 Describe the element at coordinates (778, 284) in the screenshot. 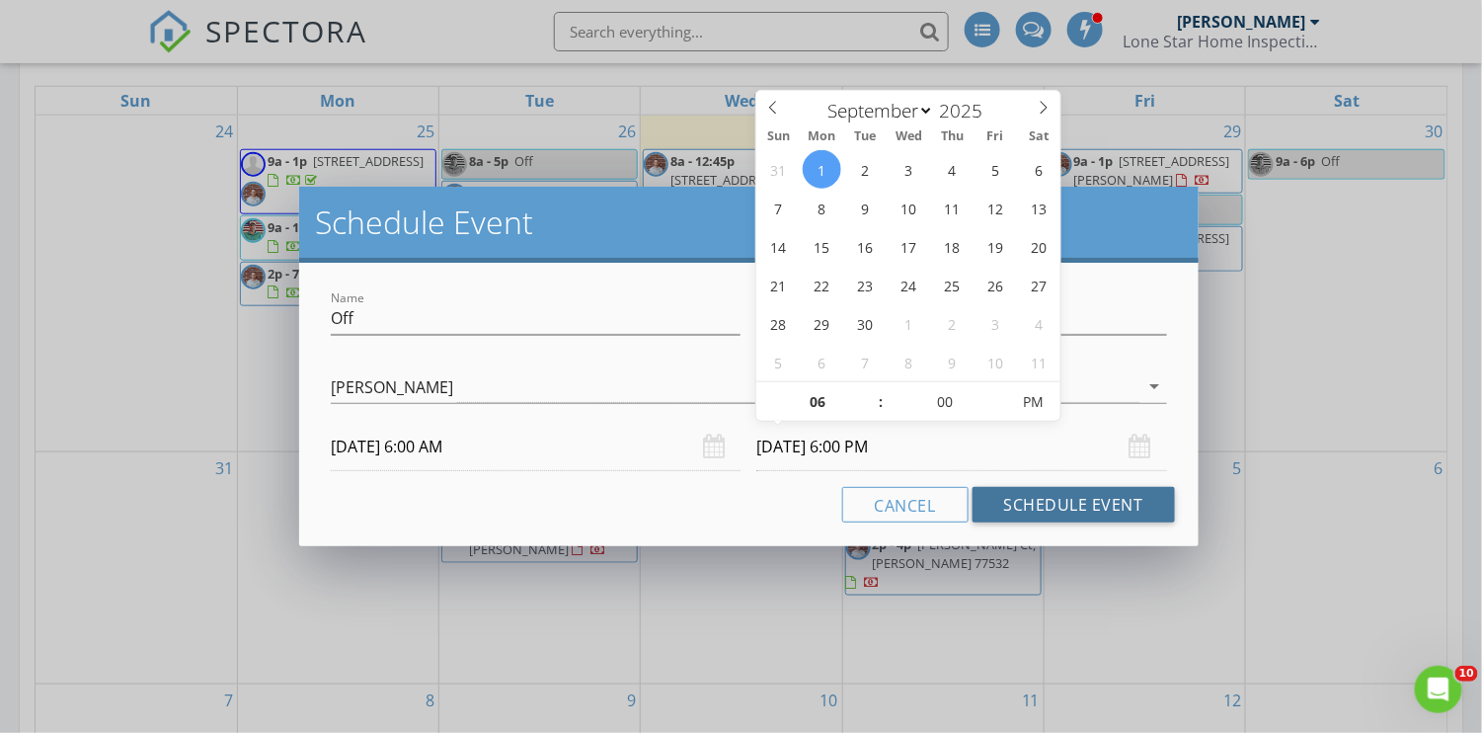

I see `span: September 21, 2025` at that location.